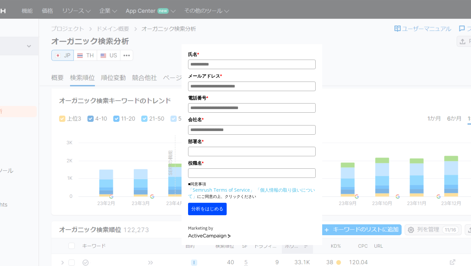 This screenshot has width=471, height=266. Describe the element at coordinates (252, 163) in the screenshot. I see `label: 役職名` at that location.